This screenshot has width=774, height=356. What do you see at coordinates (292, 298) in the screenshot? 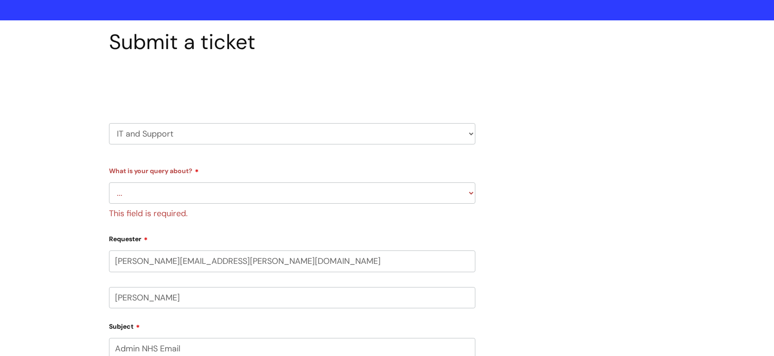
I see `input: Your Name` at bounding box center [292, 298].